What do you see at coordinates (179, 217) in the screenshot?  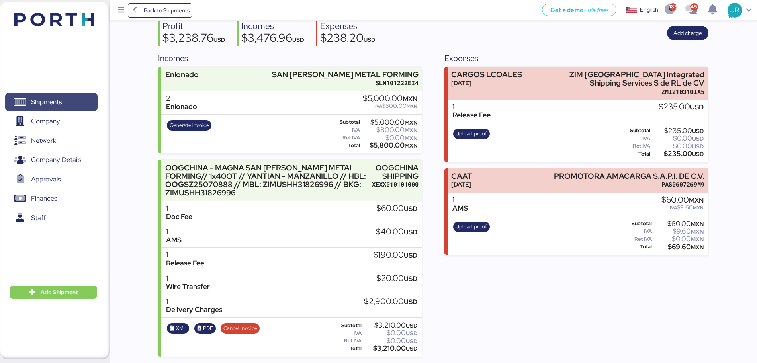 I see `div: Doc Fee` at bounding box center [179, 217].